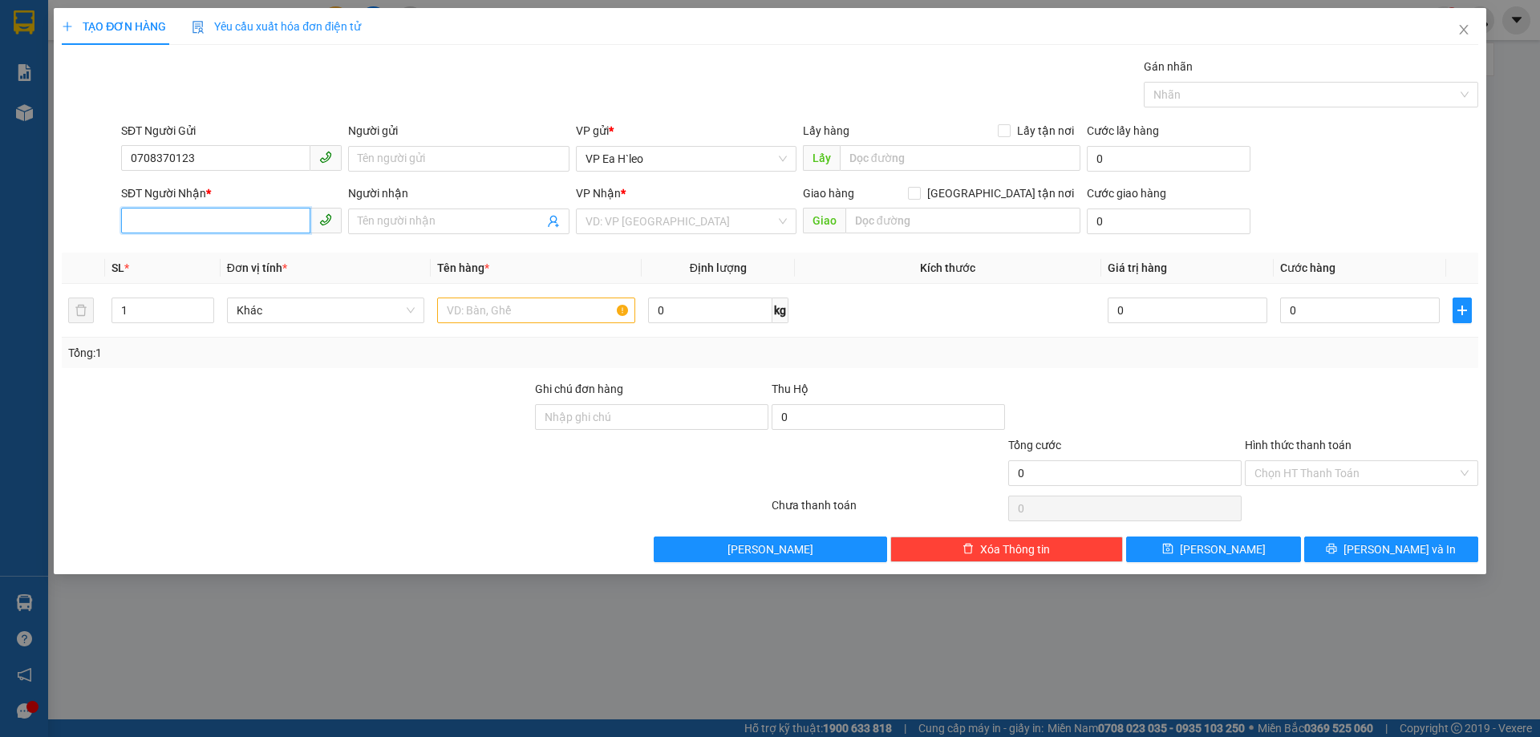  I want to click on span: Giao, so click(824, 221).